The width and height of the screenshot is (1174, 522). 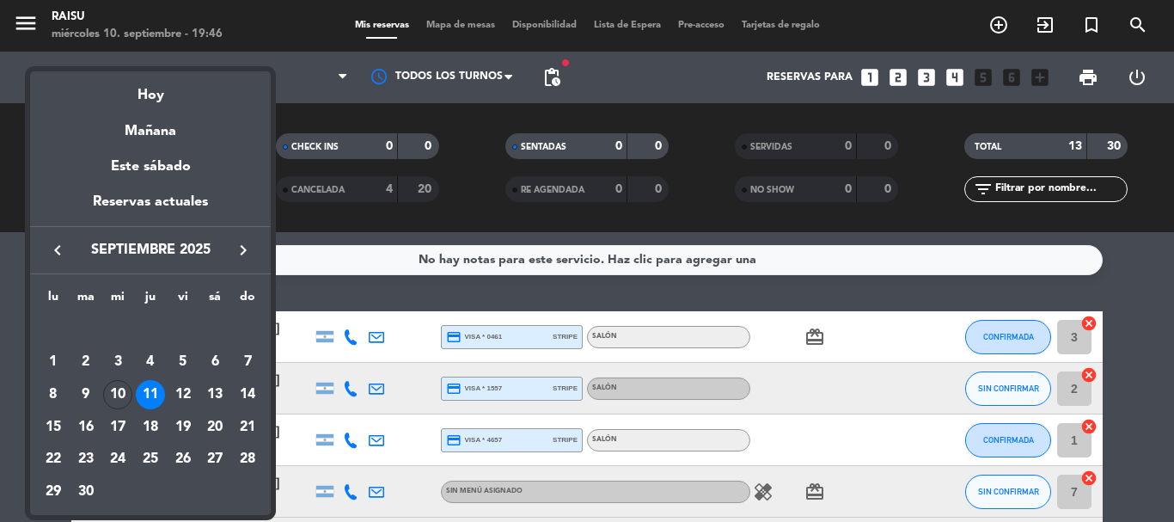 What do you see at coordinates (150, 250) in the screenshot?
I see `span: septiembre 2025` at bounding box center [150, 250].